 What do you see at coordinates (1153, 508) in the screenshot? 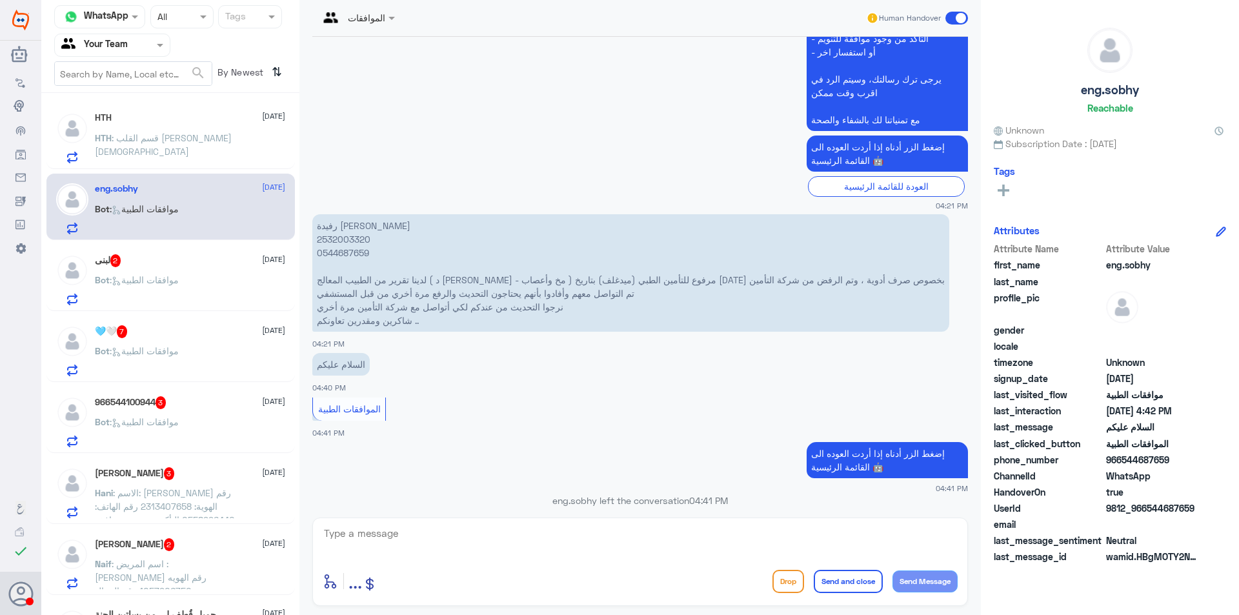
I see `span: 9812_966544687659` at bounding box center [1153, 508].